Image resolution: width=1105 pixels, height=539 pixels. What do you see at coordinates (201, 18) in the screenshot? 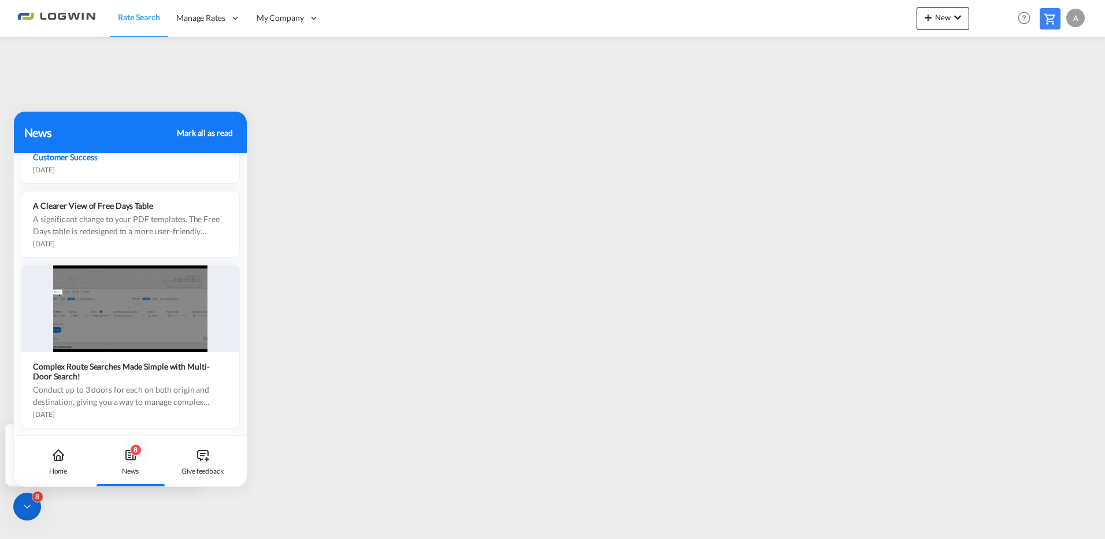
I see `span: Manage Rates` at bounding box center [201, 18].